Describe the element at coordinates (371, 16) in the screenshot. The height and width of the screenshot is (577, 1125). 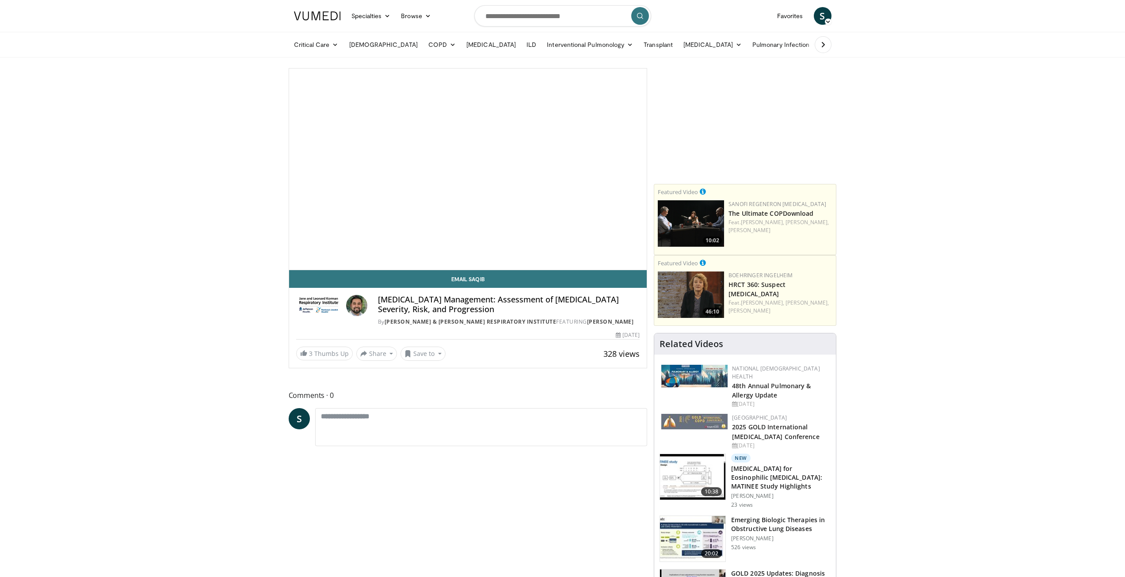
I see `a: Specialties` at that location.